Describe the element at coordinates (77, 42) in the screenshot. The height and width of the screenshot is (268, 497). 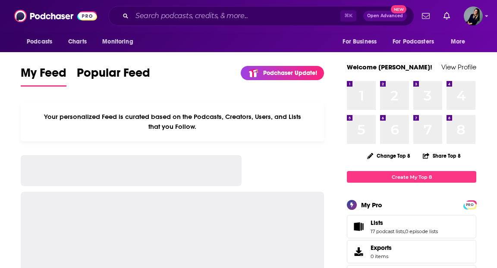
I see `a: Charts` at that location.